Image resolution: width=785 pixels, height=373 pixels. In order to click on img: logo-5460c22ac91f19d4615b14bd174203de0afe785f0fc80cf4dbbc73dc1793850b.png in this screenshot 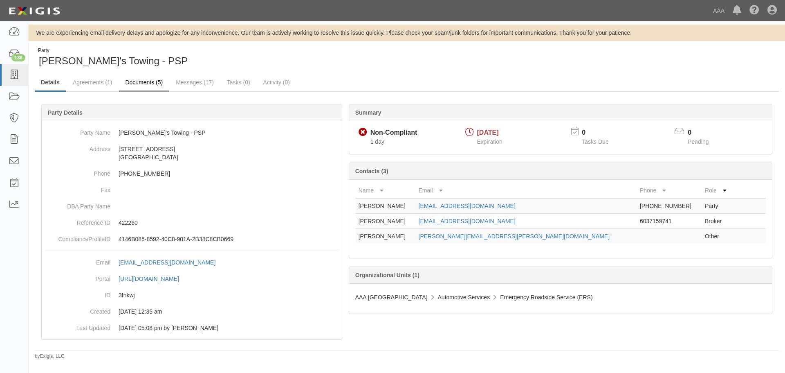, I will do `click(34, 11)`.